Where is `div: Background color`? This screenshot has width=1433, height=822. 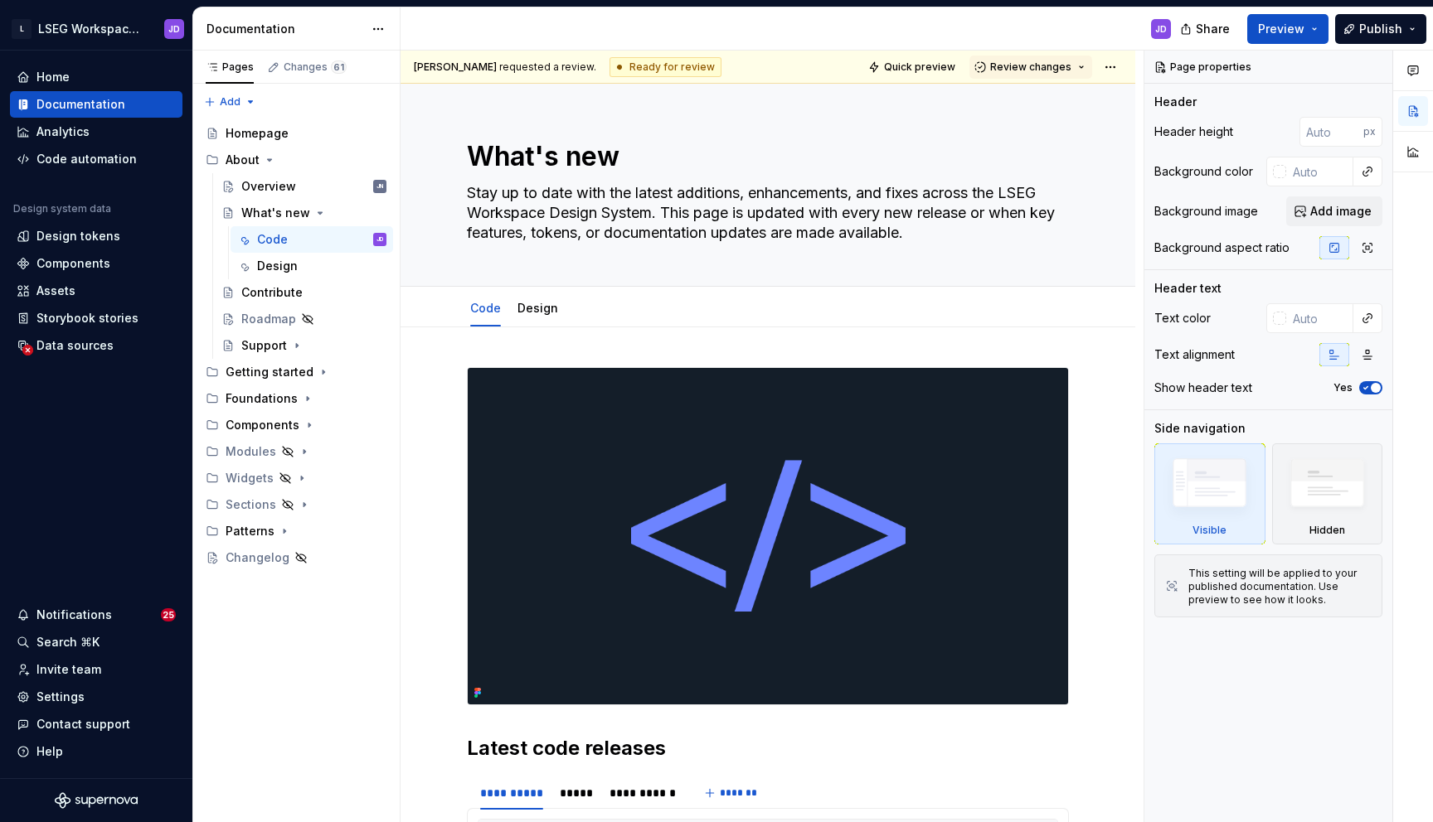 div: Background color is located at coordinates (1203, 172).